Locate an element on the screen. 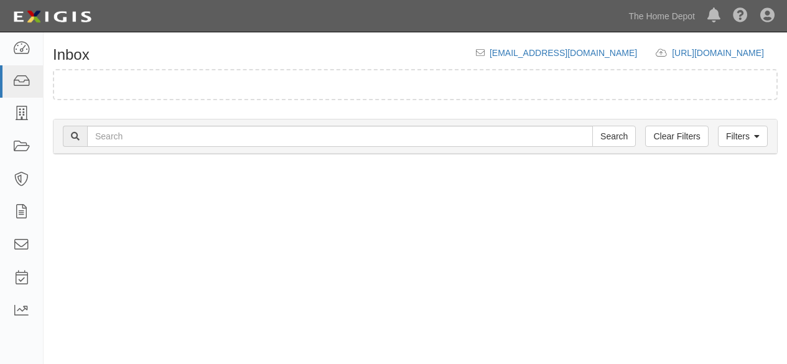  i: Help Center - Complianz is located at coordinates (740, 16).